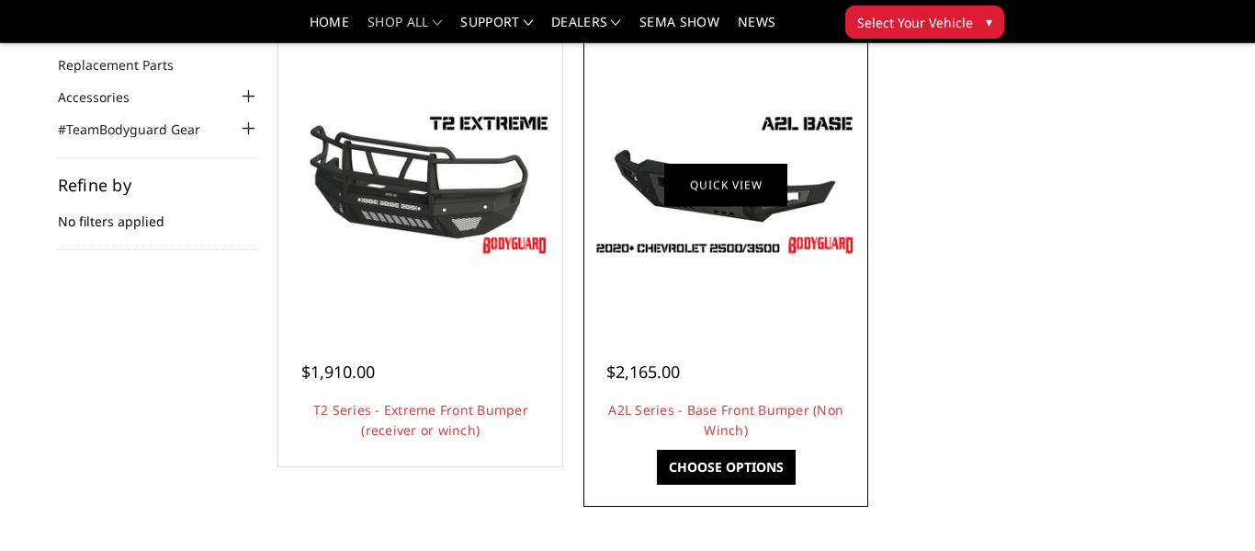 This screenshot has width=1255, height=551. Describe the element at coordinates (925, 22) in the screenshot. I see `button: Select Your Vehicle` at that location.